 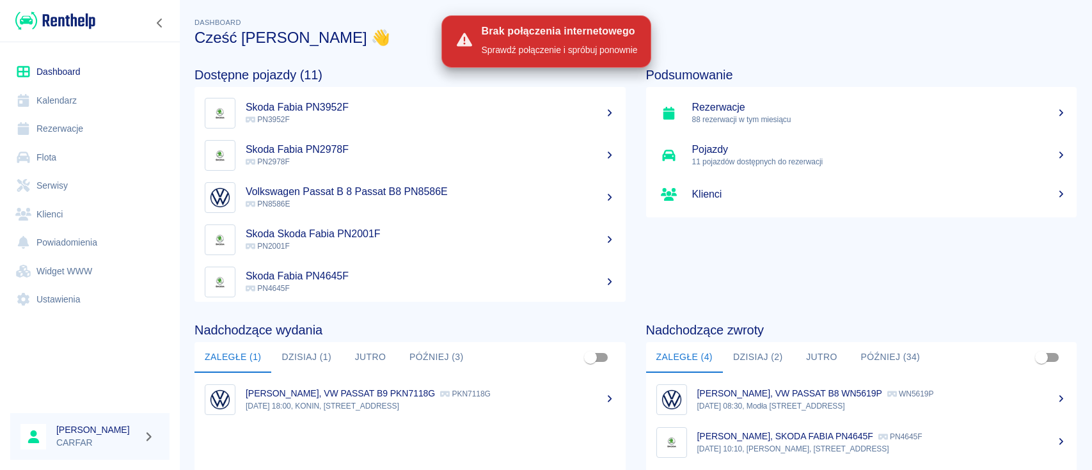 What do you see at coordinates (900, 437) in the screenshot?
I see `p: PN4645F` at bounding box center [900, 437].